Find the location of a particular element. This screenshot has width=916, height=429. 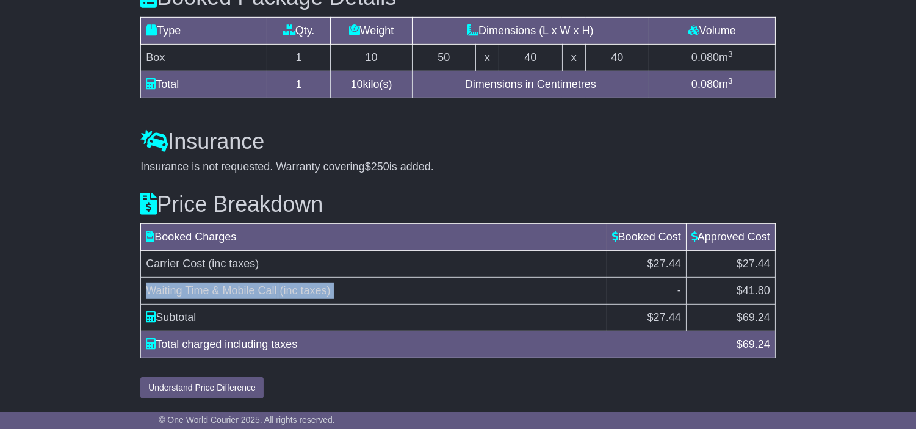

td: 50 is located at coordinates (444, 57).